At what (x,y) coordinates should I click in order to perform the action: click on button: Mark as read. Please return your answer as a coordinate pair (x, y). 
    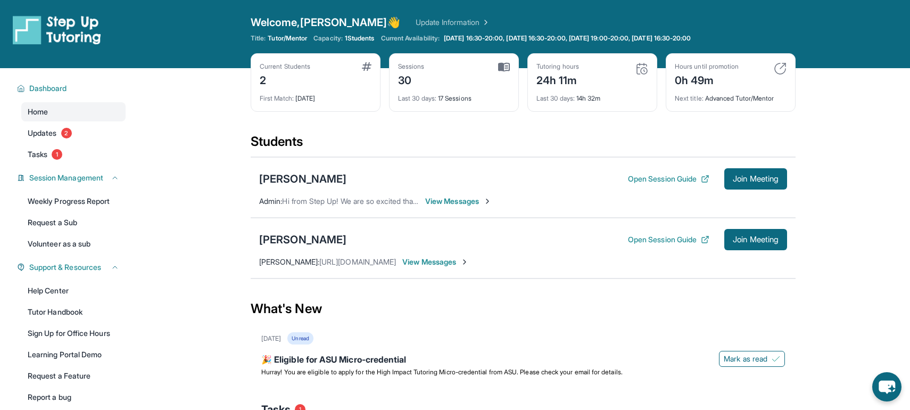
    Looking at the image, I should click on (752, 359).